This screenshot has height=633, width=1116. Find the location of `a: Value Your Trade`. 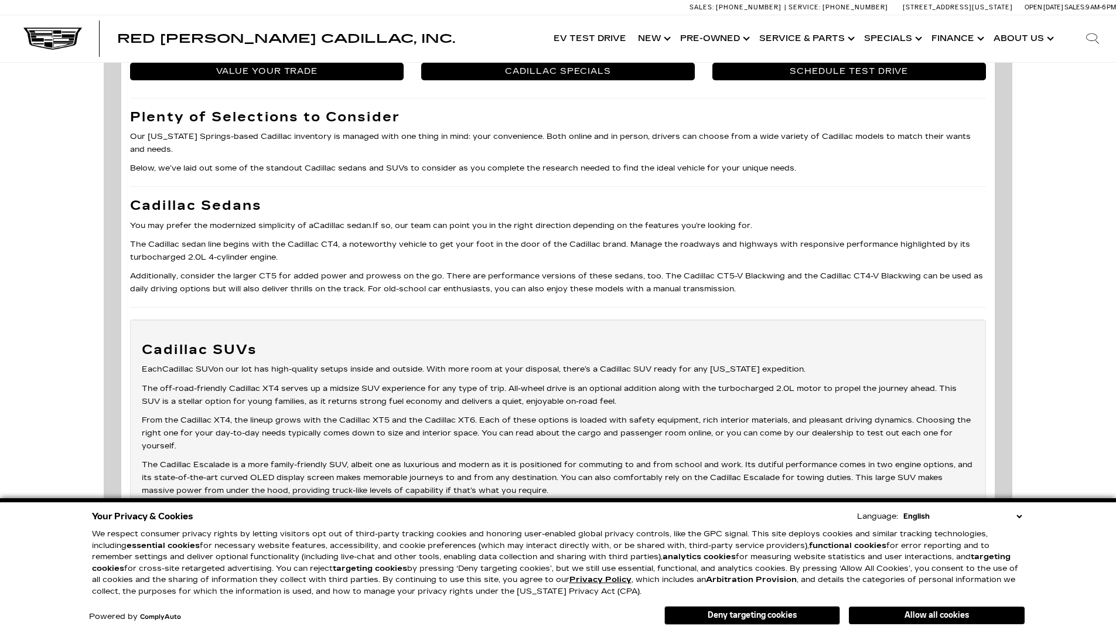

a: Value Your Trade is located at coordinates (267, 71).